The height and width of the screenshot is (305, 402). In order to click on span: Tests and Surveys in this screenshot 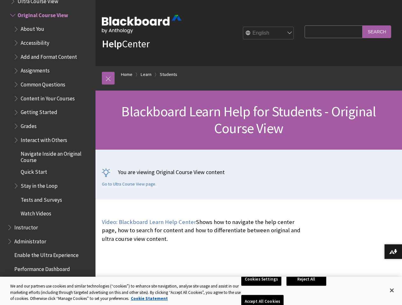, I will do `click(41, 199)`.